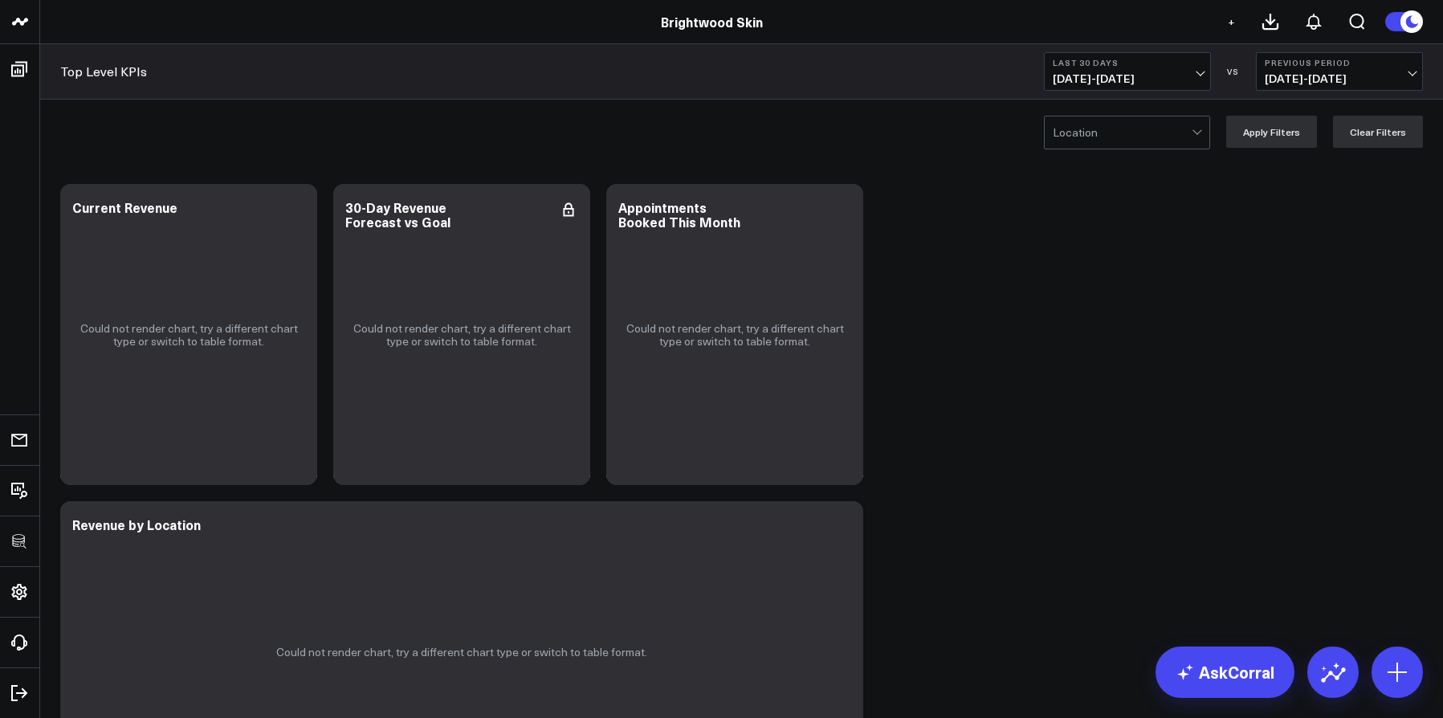 Image resolution: width=1443 pixels, height=718 pixels. What do you see at coordinates (679, 214) in the screenshot?
I see `div: Appointments Booked This Month` at bounding box center [679, 214].